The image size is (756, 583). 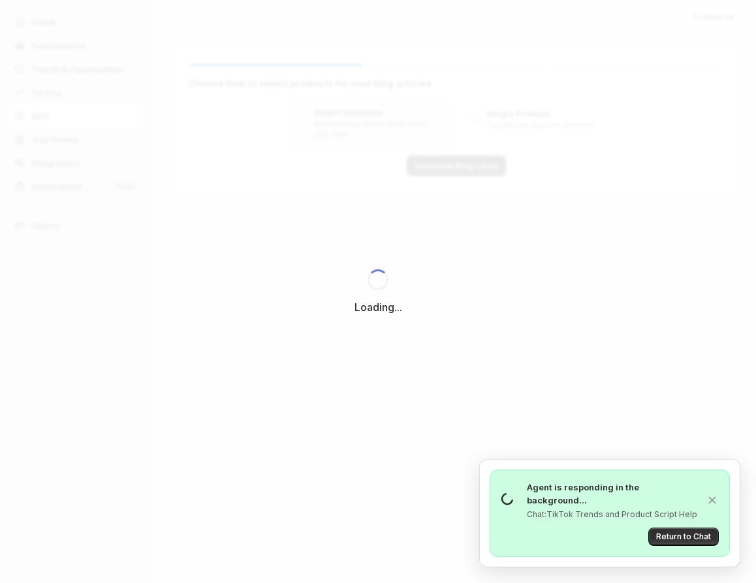 What do you see at coordinates (378, 307) in the screenshot?
I see `div: Loading...` at bounding box center [378, 307].